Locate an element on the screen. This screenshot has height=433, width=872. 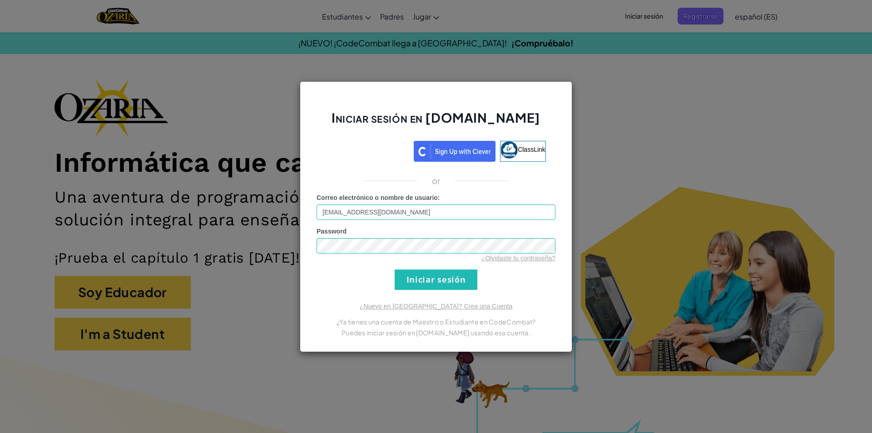
input: Iniciar sesión is located at coordinates (436, 279).